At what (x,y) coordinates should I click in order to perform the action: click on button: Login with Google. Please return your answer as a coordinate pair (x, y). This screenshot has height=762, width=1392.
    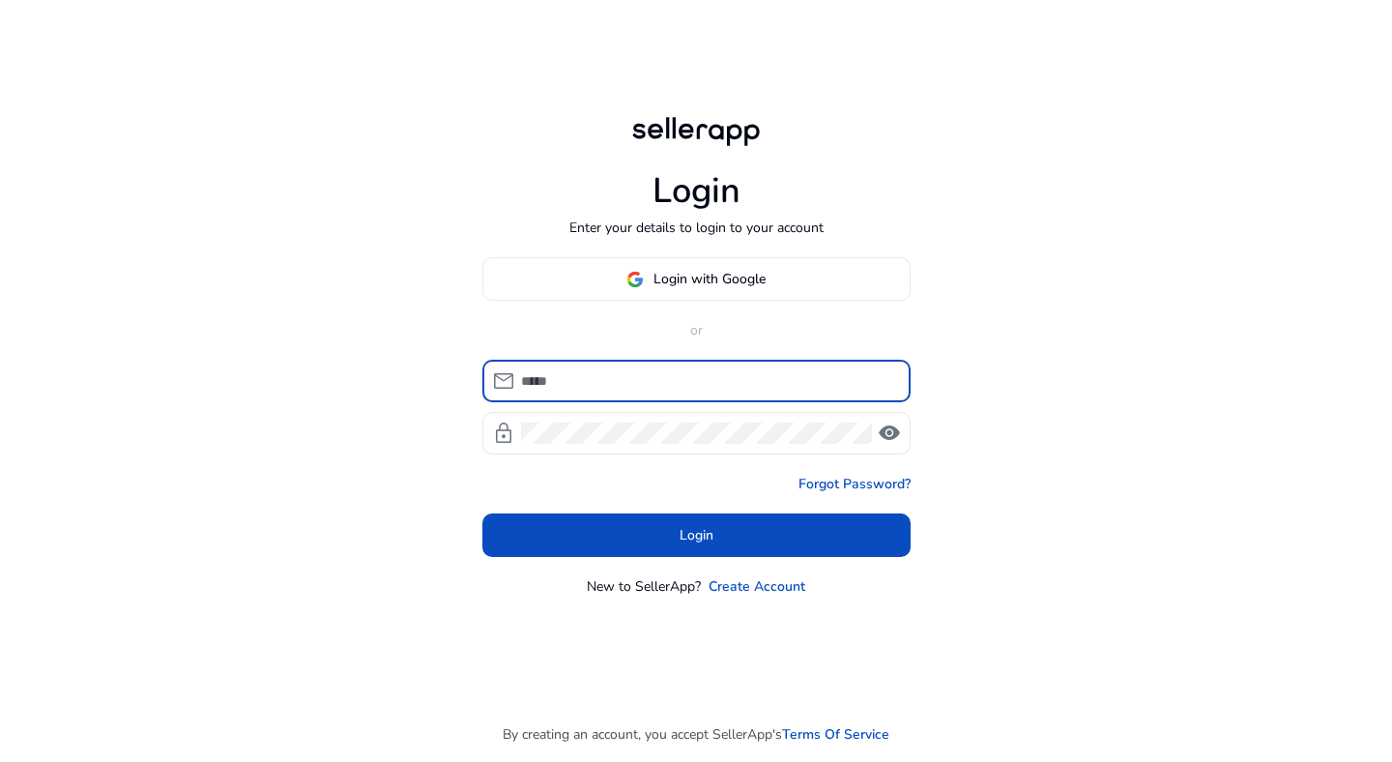
    Looking at the image, I should click on (696, 278).